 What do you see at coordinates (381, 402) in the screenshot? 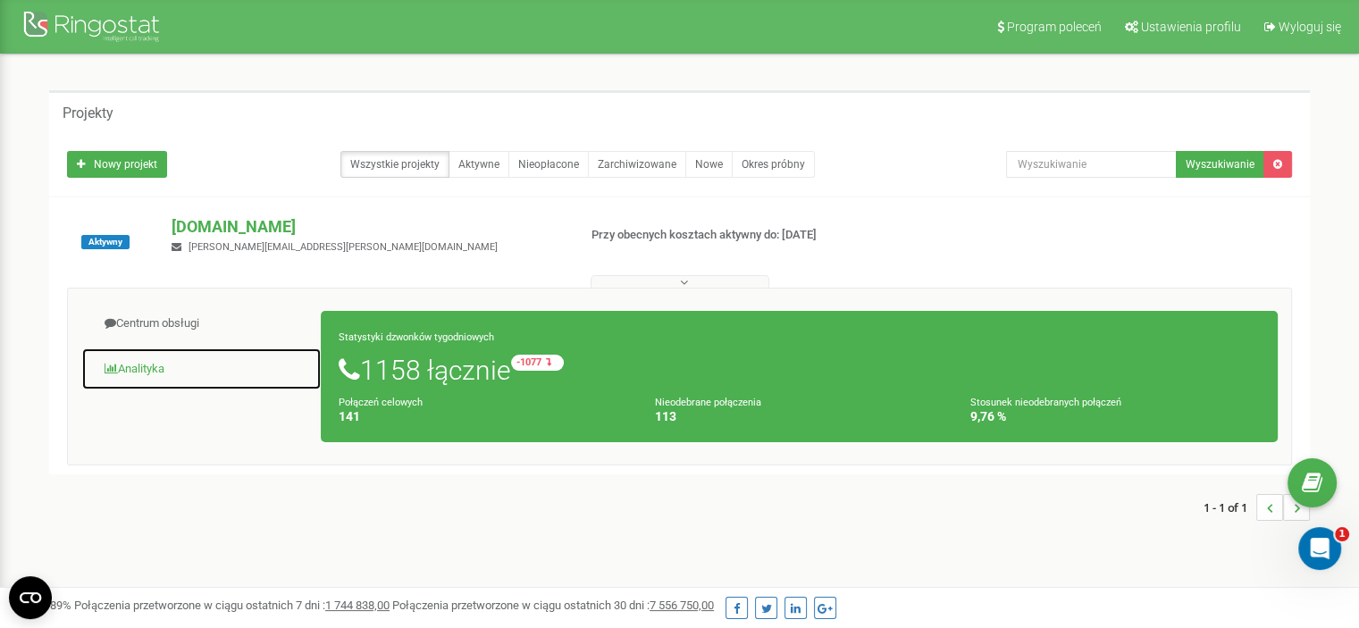
I see `small: Połączeń celowych` at bounding box center [381, 402].